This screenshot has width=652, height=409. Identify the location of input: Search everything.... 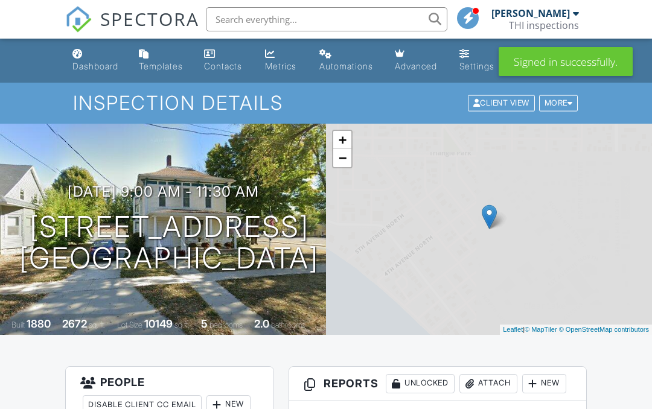
(326, 19).